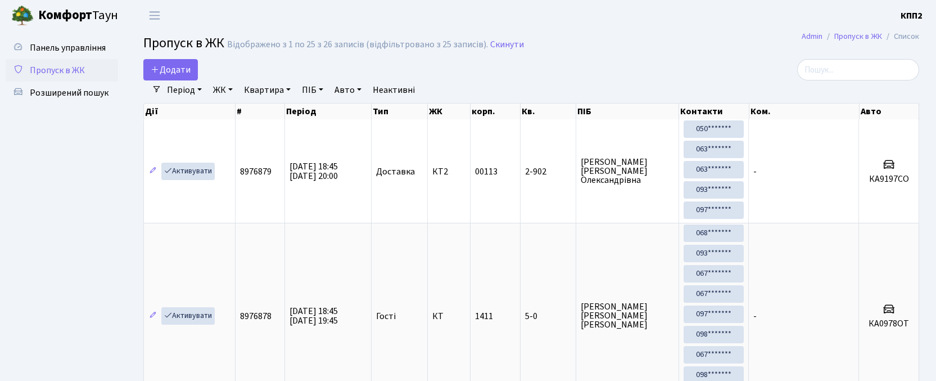 The image size is (936, 381). Describe the element at coordinates (449, 316) in the screenshot. I see `span: КТ` at that location.